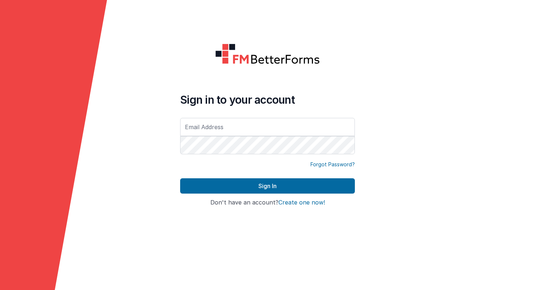  What do you see at coordinates (268, 127) in the screenshot?
I see `input: Email Address` at bounding box center [268, 127].